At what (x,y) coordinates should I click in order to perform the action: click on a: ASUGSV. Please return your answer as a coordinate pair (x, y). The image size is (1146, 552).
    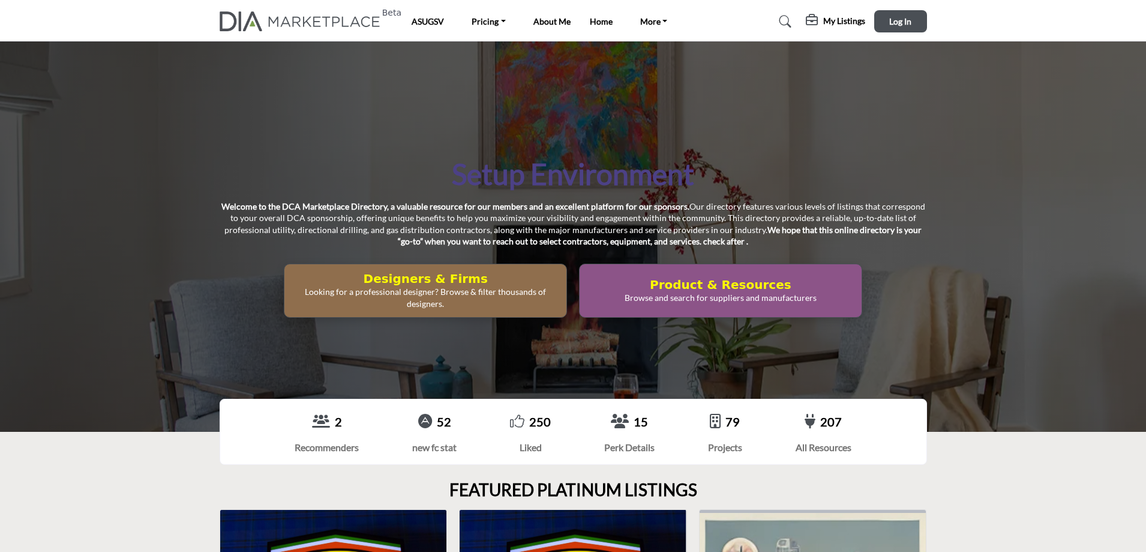
    Looking at the image, I should click on (428, 21).